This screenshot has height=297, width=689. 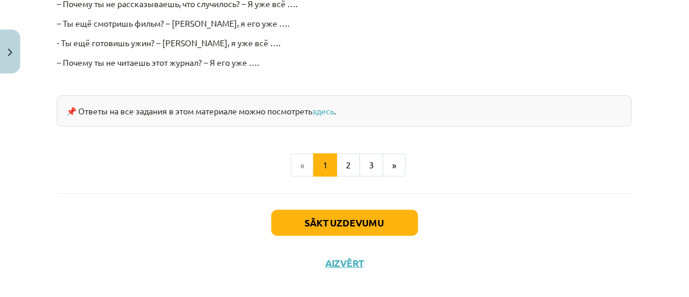 I want to click on button: Sākt uzdevumu, so click(x=345, y=223).